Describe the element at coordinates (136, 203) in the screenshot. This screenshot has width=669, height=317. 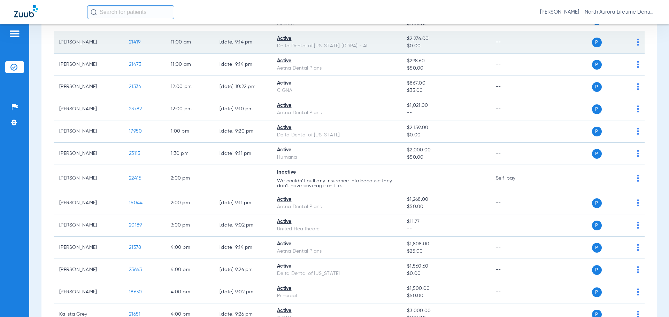
I see `span: 15044` at that location.